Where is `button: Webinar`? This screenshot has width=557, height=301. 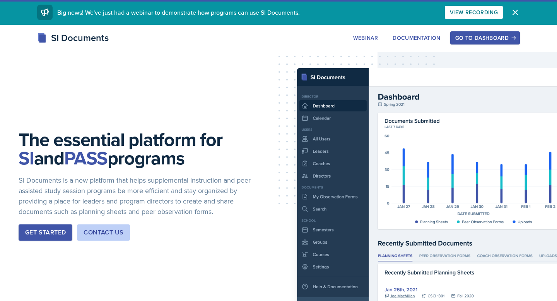
button: Webinar is located at coordinates (366, 38).